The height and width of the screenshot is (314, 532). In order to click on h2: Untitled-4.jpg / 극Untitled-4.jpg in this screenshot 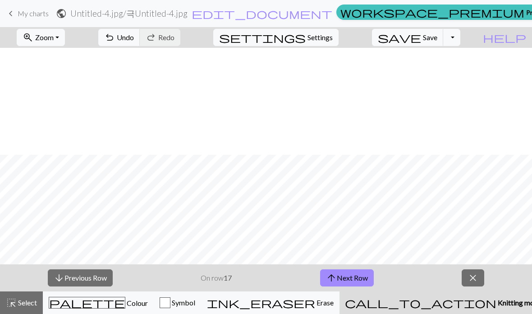, I will do `click(129, 13)`.